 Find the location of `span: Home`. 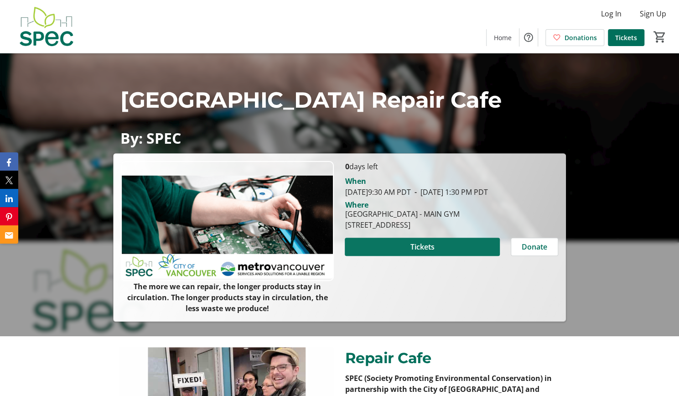

span: Home is located at coordinates (503, 37).